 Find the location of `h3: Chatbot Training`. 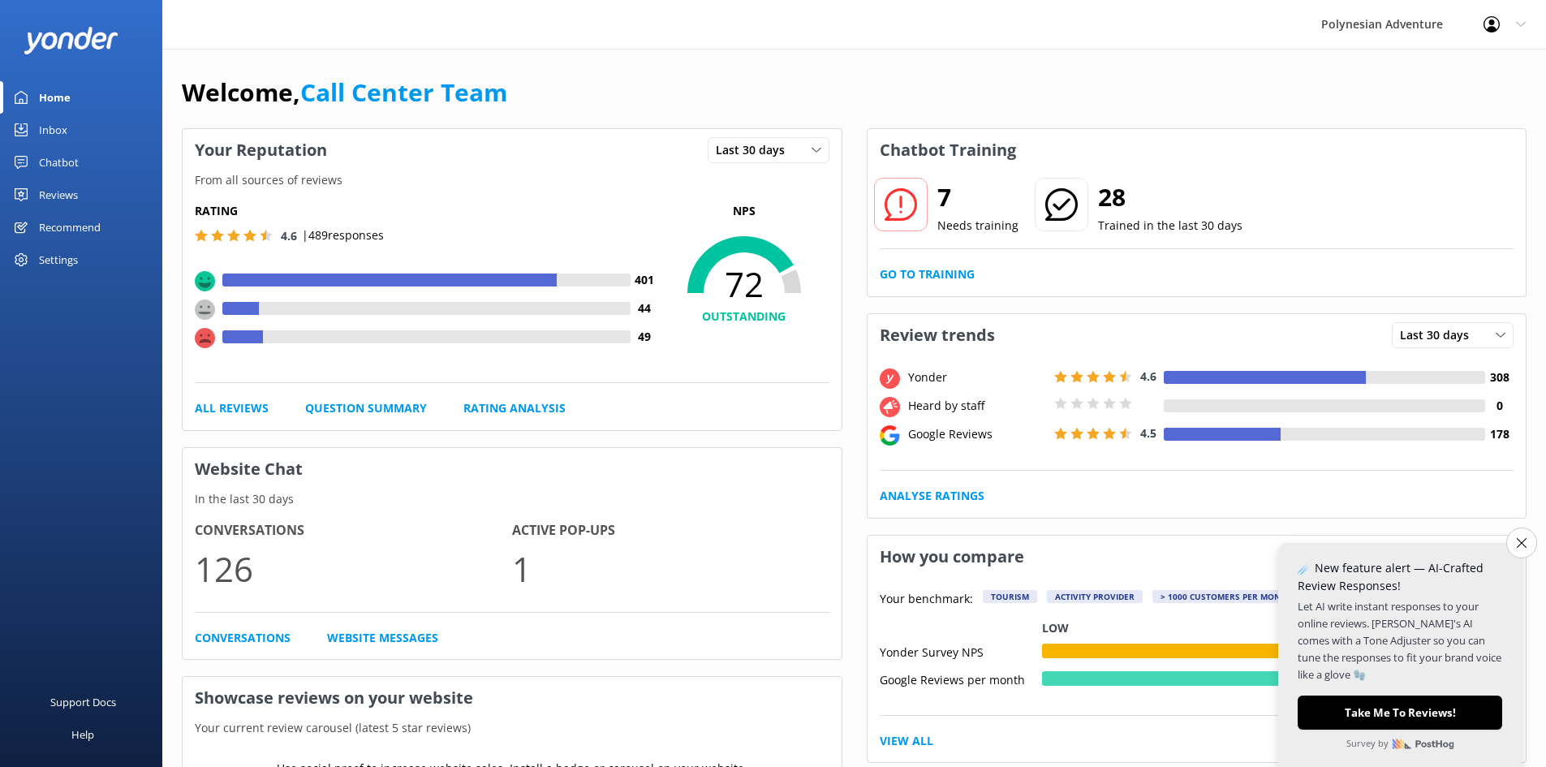

h3: Chatbot Training is located at coordinates (948, 150).